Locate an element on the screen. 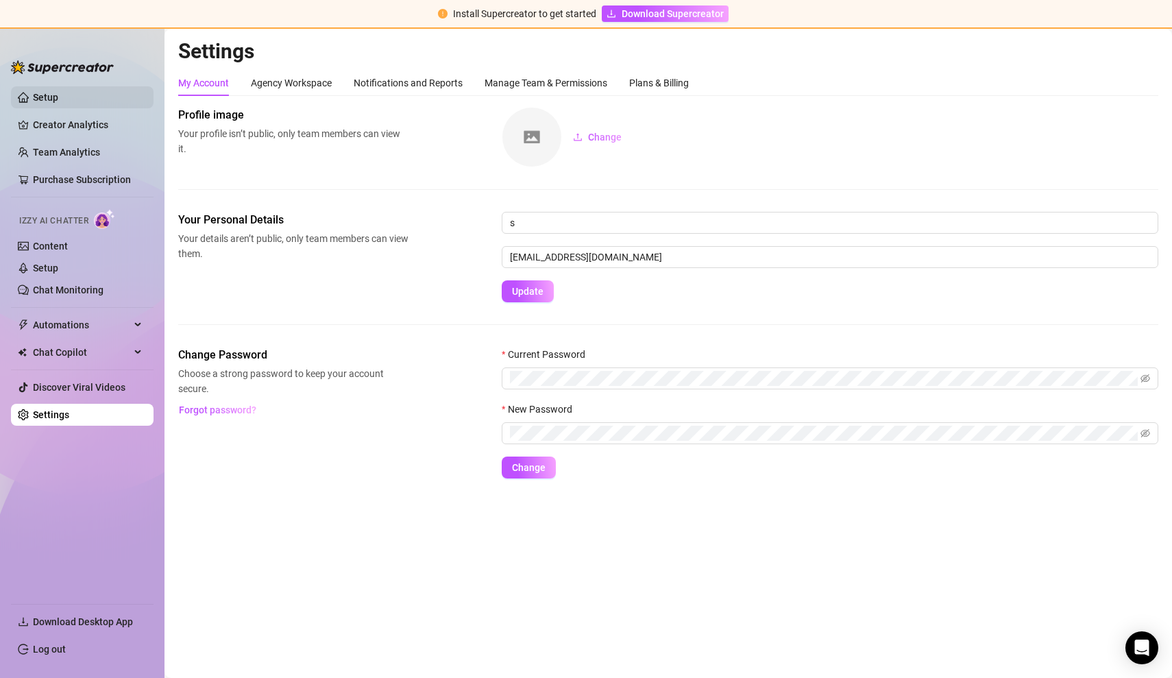  img: AI Chatter is located at coordinates (104, 219).